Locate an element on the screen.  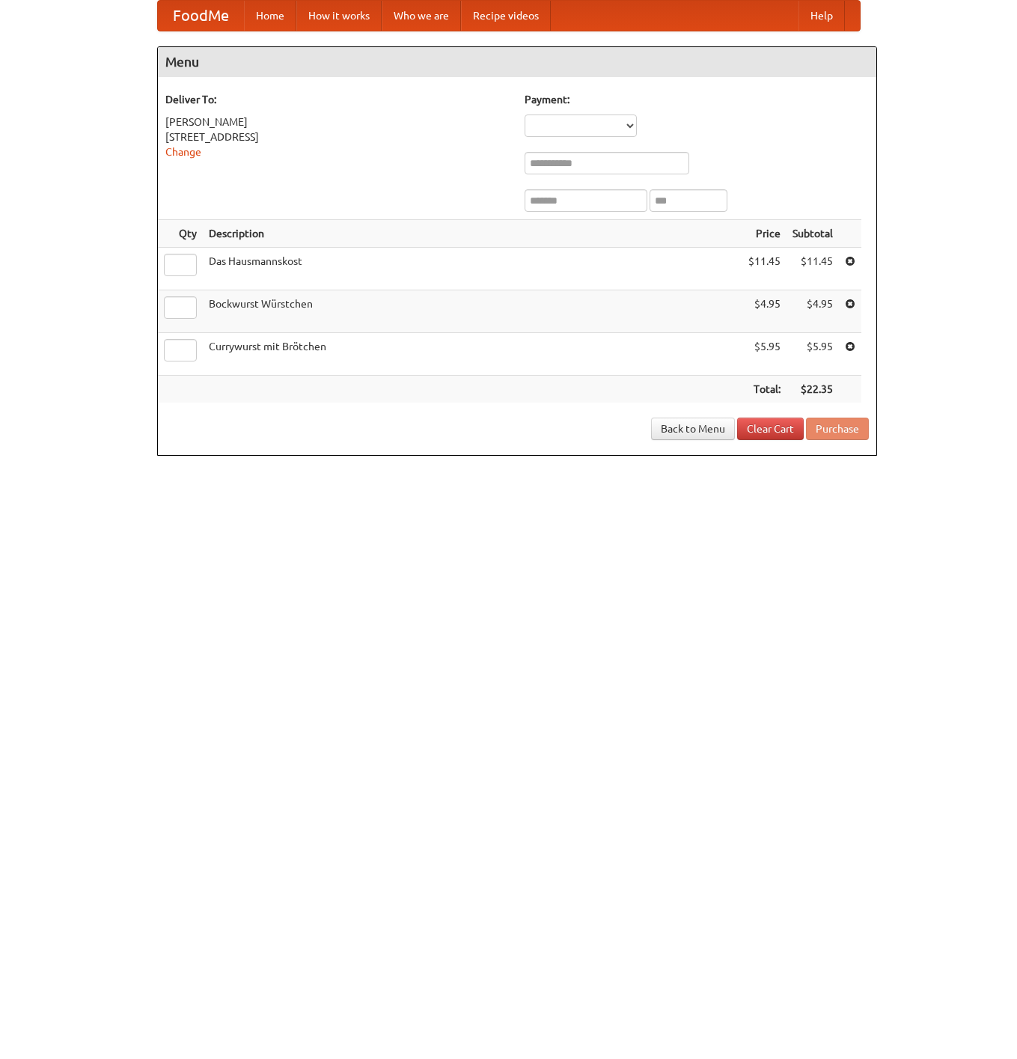
th: Description is located at coordinates (472, 233).